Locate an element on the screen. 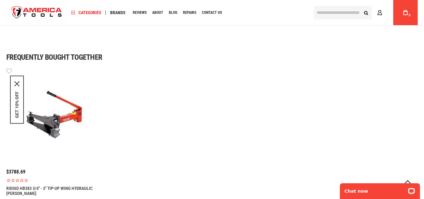 Image resolution: width=424 pixels, height=199 pixels. a: Blog is located at coordinates (173, 13).